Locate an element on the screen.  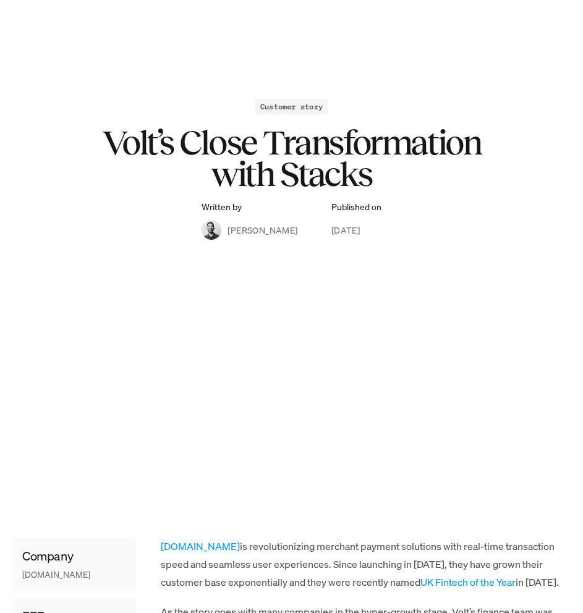
h2: Customer story is located at coordinates (291, 107).